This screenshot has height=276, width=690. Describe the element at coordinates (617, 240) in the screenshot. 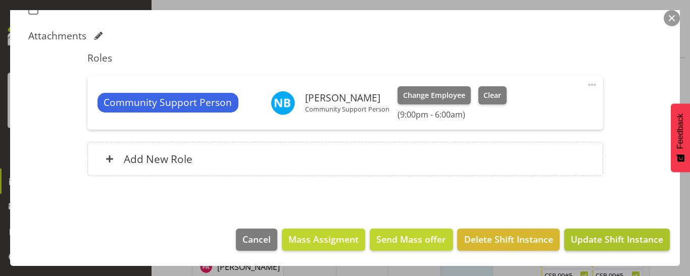

I see `span: Update Shift Instance` at that location.